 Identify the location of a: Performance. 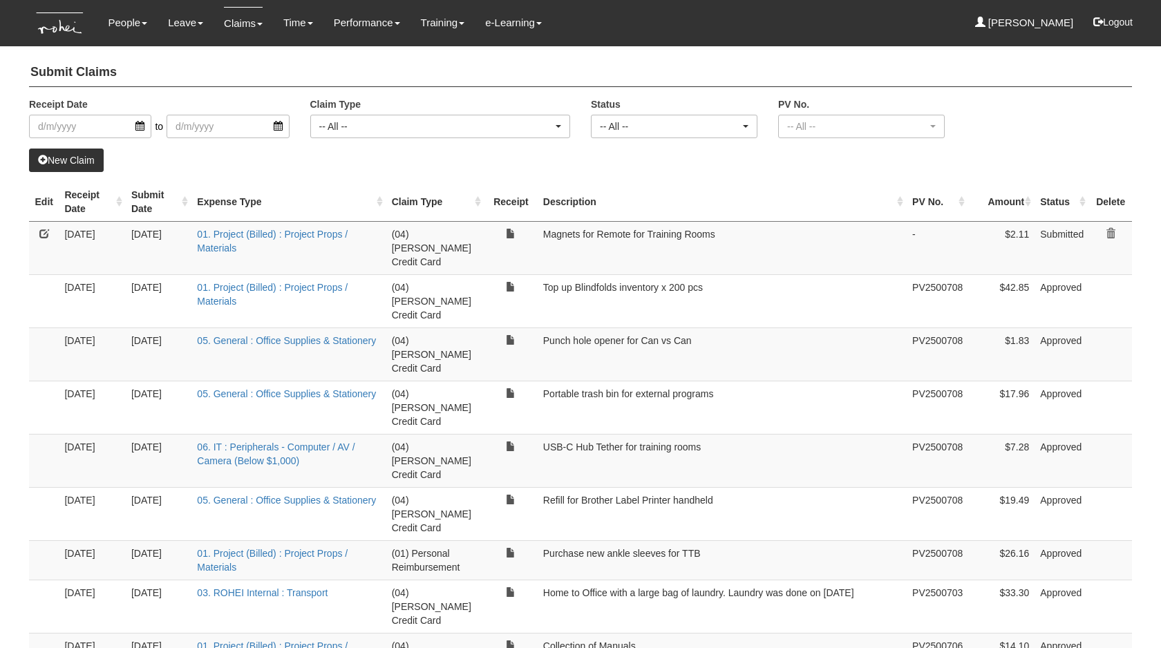
(367, 23).